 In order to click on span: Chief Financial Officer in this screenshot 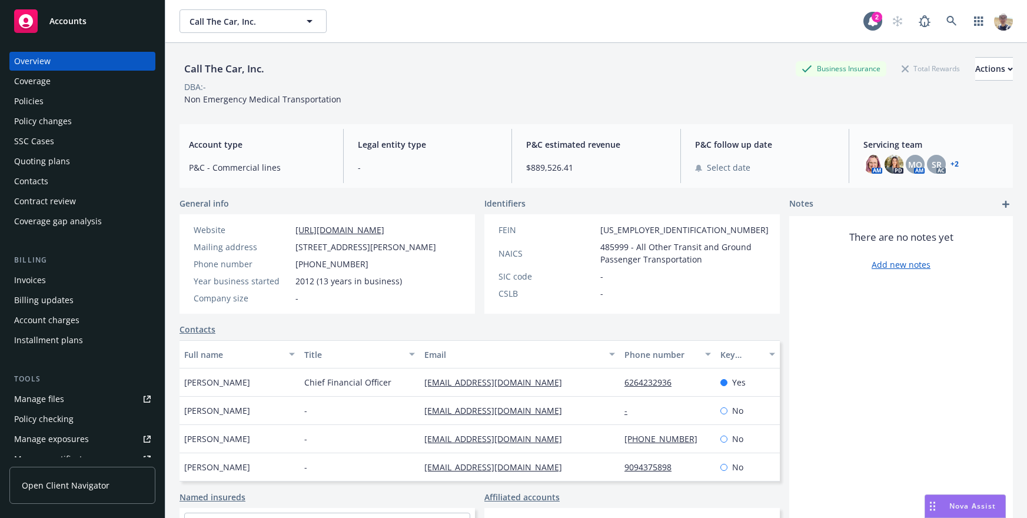, I will do `click(348, 382)`.